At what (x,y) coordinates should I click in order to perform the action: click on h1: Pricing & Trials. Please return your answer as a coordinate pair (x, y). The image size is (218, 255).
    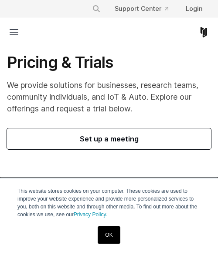
    Looking at the image, I should click on (109, 62).